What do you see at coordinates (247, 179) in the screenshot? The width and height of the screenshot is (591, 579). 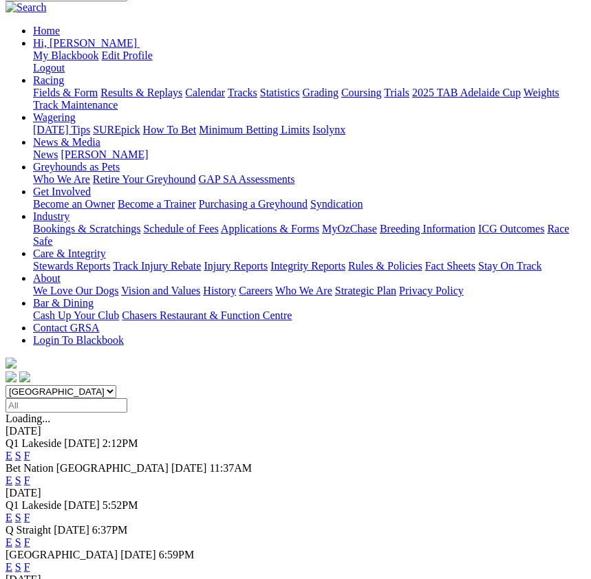 I see `a: GAP SA Assessments` at bounding box center [247, 179].